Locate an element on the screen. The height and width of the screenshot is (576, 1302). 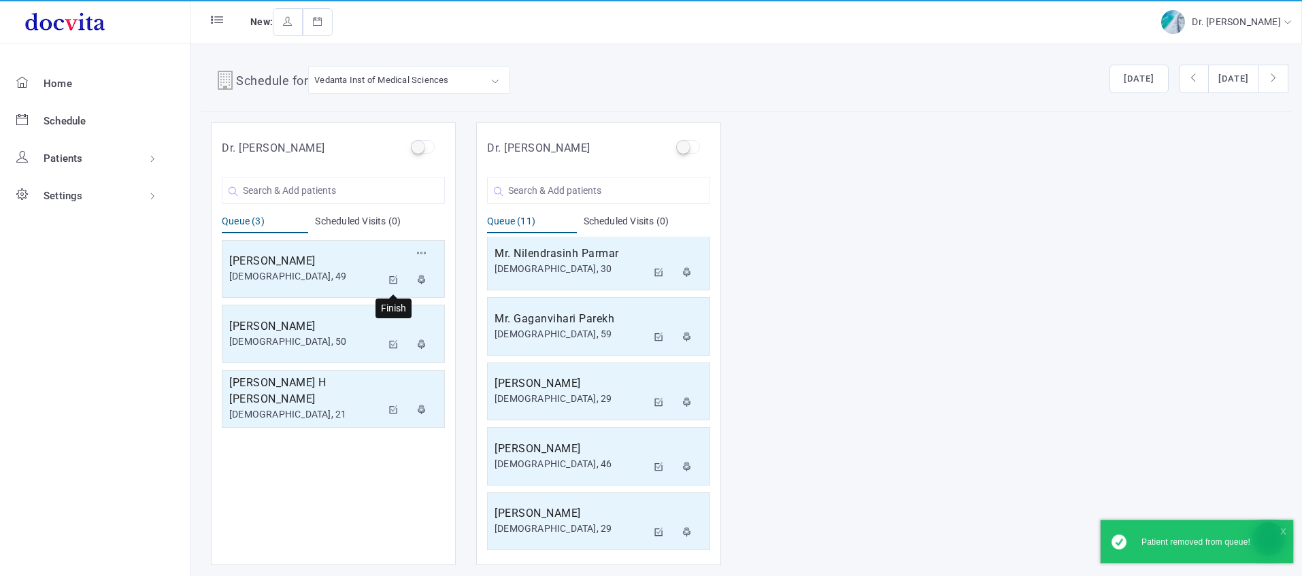
h4: Schedule for is located at coordinates (272, 82).